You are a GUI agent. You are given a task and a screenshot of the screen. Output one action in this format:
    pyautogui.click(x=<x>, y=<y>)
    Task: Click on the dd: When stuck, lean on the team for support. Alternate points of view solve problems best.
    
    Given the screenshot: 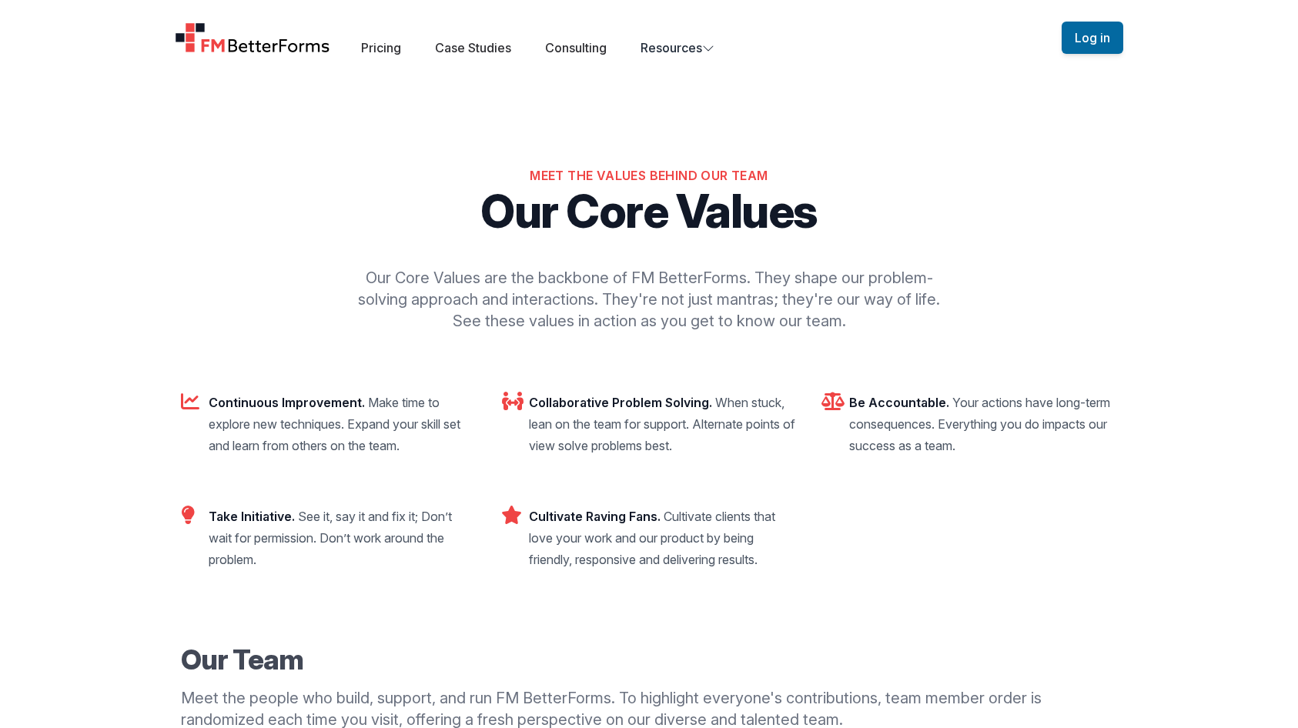 What is the action you would take?
    pyautogui.click(x=662, y=424)
    